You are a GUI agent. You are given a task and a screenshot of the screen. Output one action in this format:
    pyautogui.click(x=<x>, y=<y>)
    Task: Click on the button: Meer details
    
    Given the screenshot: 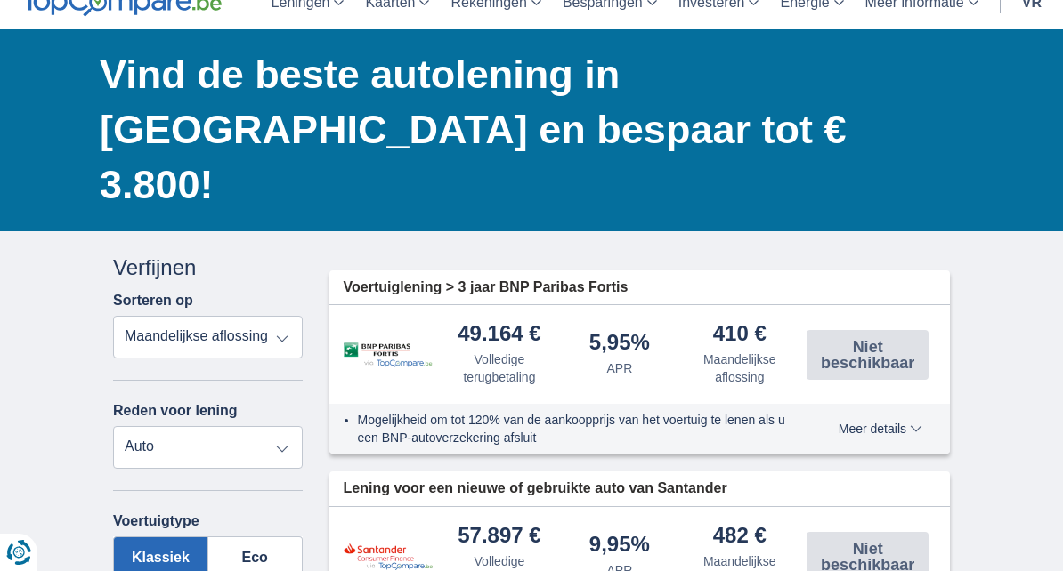 What is the action you would take?
    pyautogui.click(x=880, y=429)
    